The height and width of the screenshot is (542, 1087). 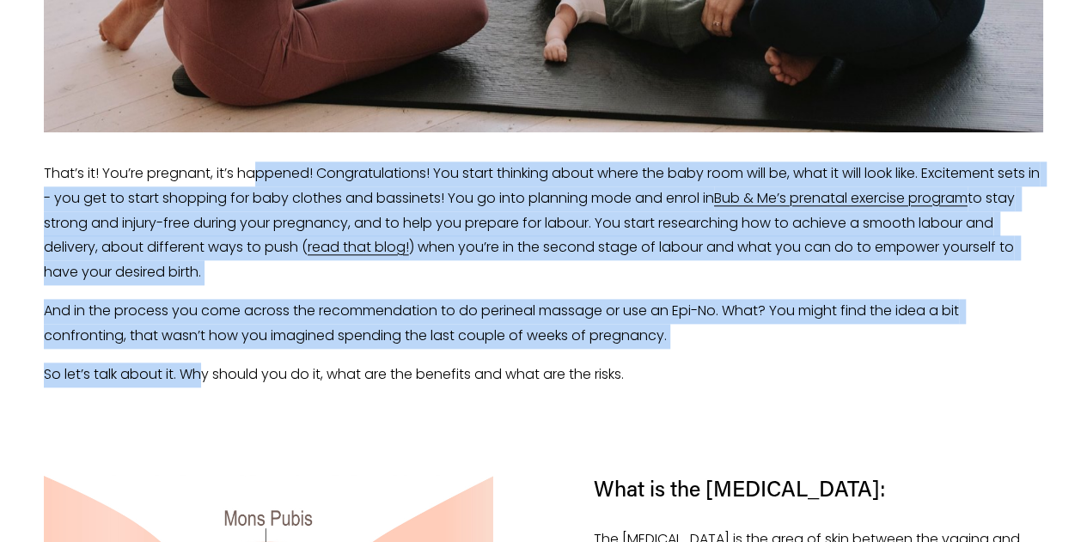 I want to click on p: That’s it! You’re pregnant, it’s happened! Congratulations! You start thinking about where the ba..., so click(x=544, y=223).